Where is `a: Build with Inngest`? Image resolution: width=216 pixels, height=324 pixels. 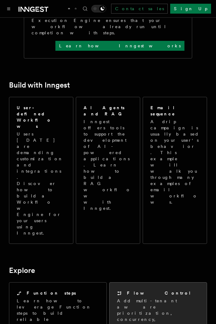
a: Build with Inngest is located at coordinates (39, 85).